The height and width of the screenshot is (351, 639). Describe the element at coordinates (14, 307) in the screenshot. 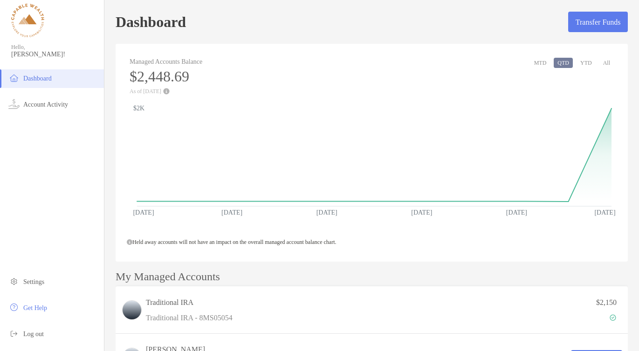

I see `img: get-help icon` at that location.